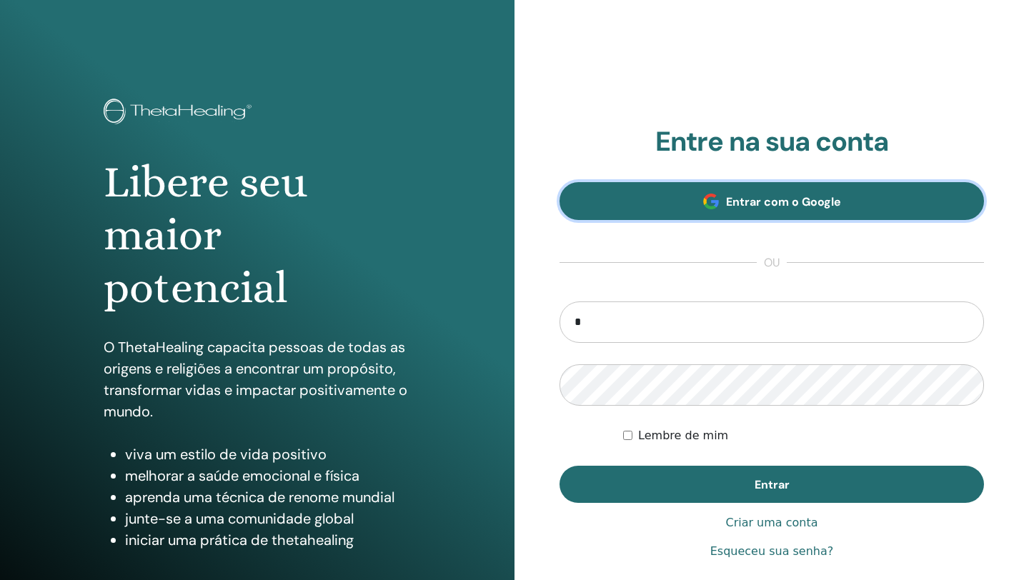 This screenshot has height=580, width=1029. What do you see at coordinates (771, 484) in the screenshot?
I see `font: Entrar` at bounding box center [771, 484].